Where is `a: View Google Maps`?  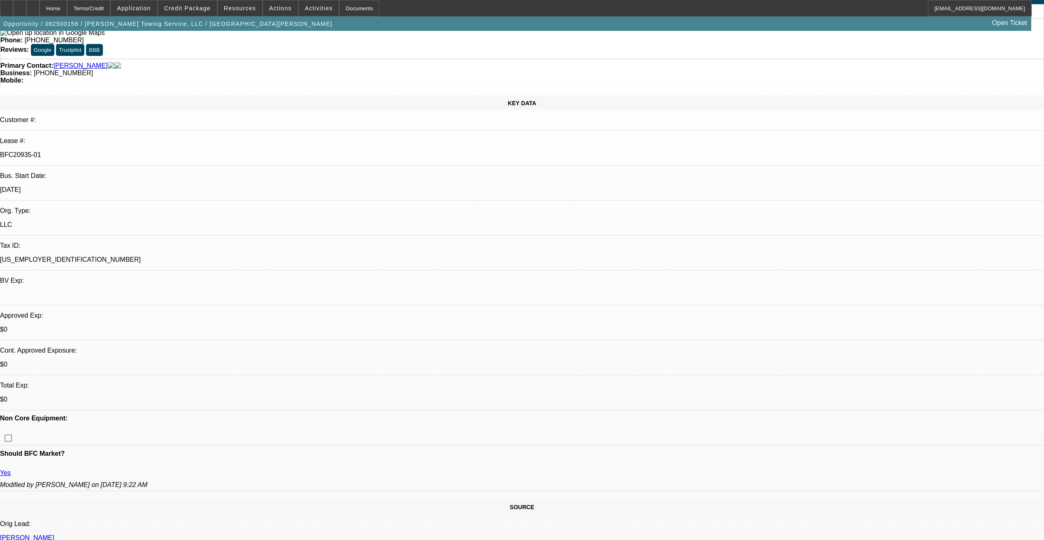
a: View Google Maps is located at coordinates (52, 32).